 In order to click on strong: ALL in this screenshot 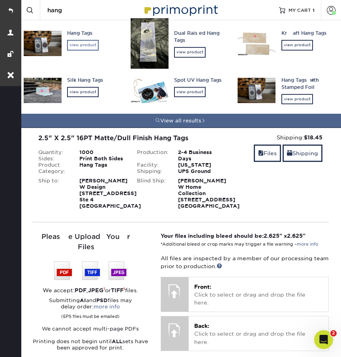, I will do `click(117, 341)`.